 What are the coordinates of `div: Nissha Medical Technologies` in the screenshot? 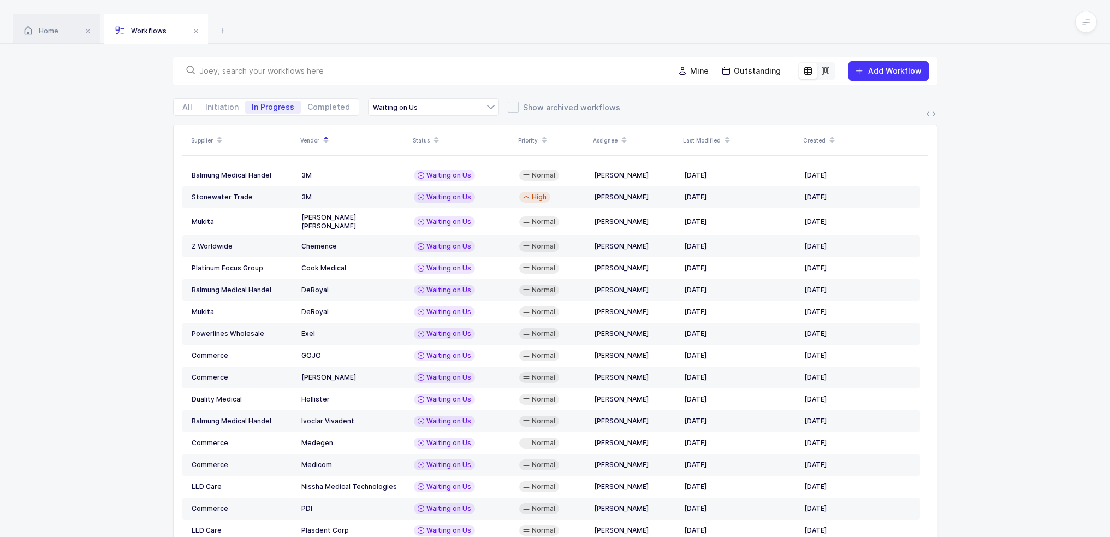 It's located at (353, 486).